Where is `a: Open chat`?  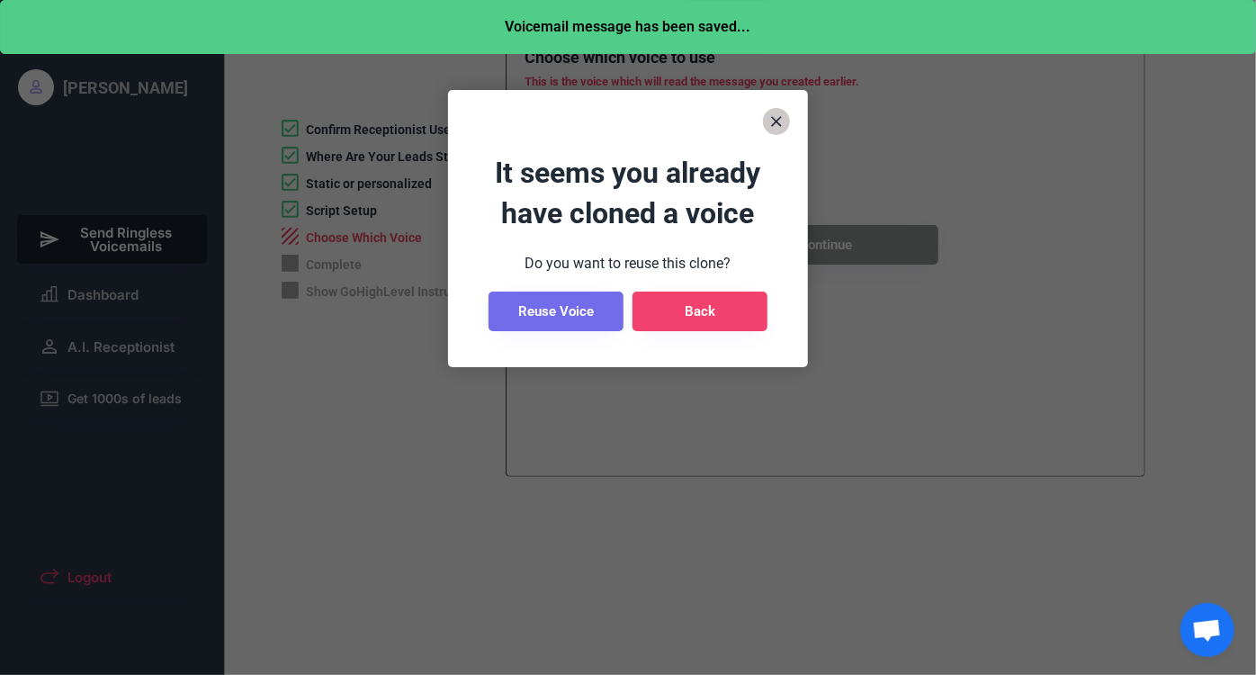 a: Open chat is located at coordinates (1207, 630).